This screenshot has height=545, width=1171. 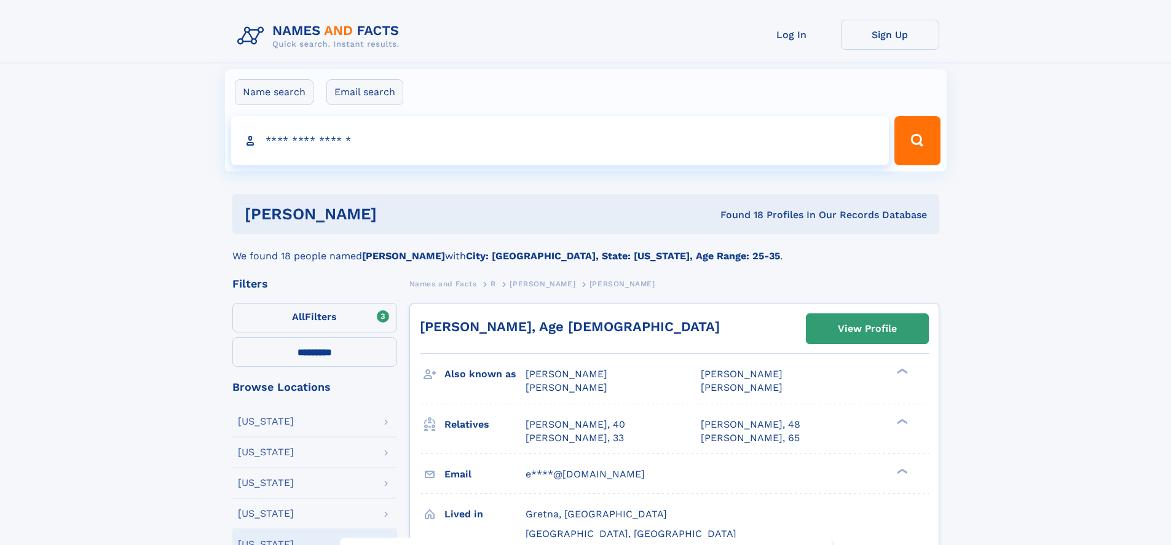 What do you see at coordinates (315, 284) in the screenshot?
I see `div: Filters` at bounding box center [315, 284].